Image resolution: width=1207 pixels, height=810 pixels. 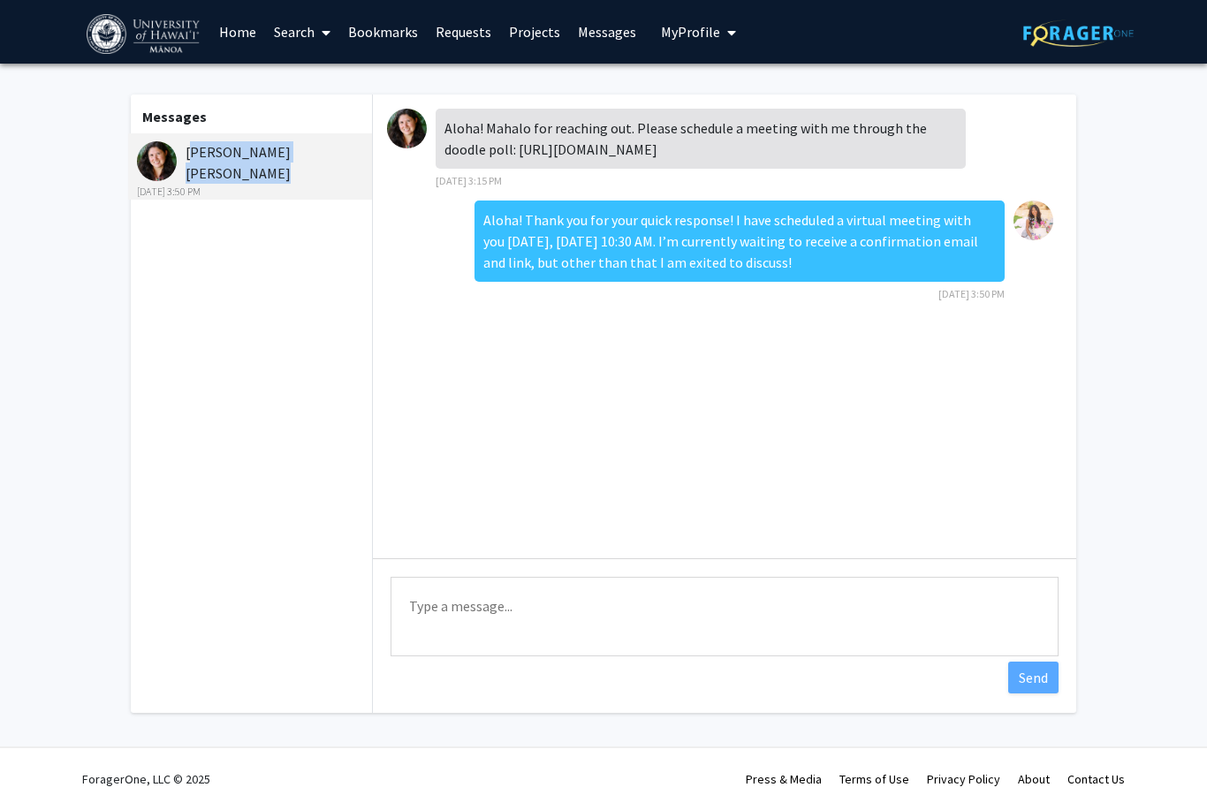 What do you see at coordinates (1078, 33) in the screenshot?
I see `img: ForagerOne Logo` at bounding box center [1078, 33].